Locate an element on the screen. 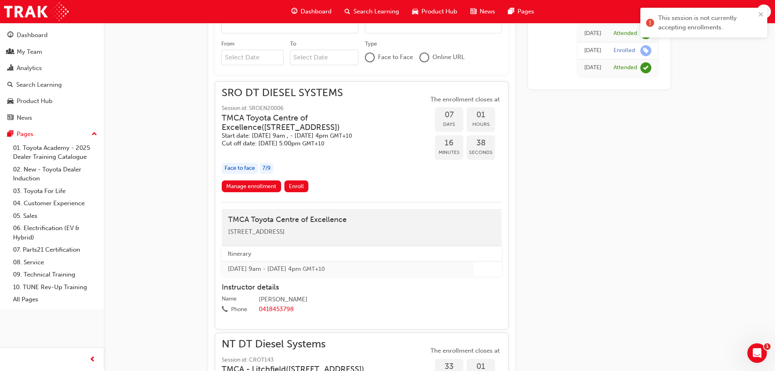 Image resolution: width=775 pixels, height=371 pixels. span: Dashboard is located at coordinates (316, 11).